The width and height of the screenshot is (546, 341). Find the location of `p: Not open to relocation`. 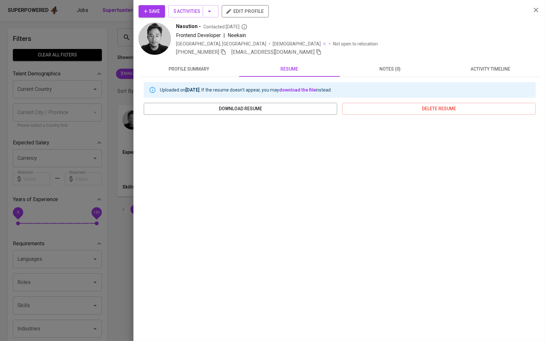

p: Not open to relocation is located at coordinates (355, 44).